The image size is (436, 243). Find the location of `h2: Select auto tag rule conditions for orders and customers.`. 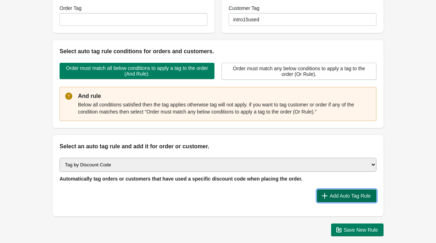

h2: Select auto tag rule conditions for orders and customers. is located at coordinates (218, 51).